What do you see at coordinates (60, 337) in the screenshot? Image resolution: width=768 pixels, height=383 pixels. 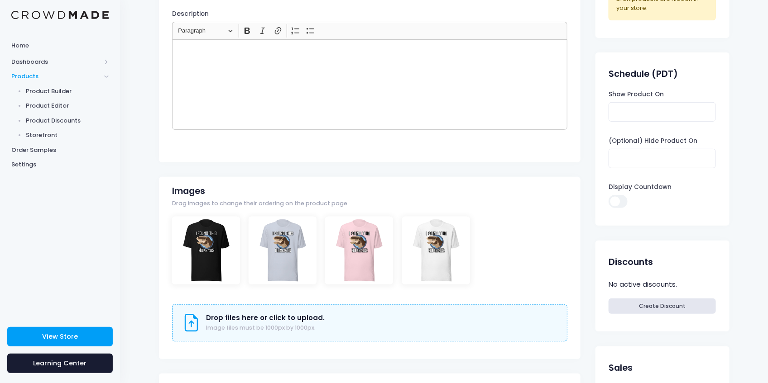 I see `a: View Store` at bounding box center [60, 337].